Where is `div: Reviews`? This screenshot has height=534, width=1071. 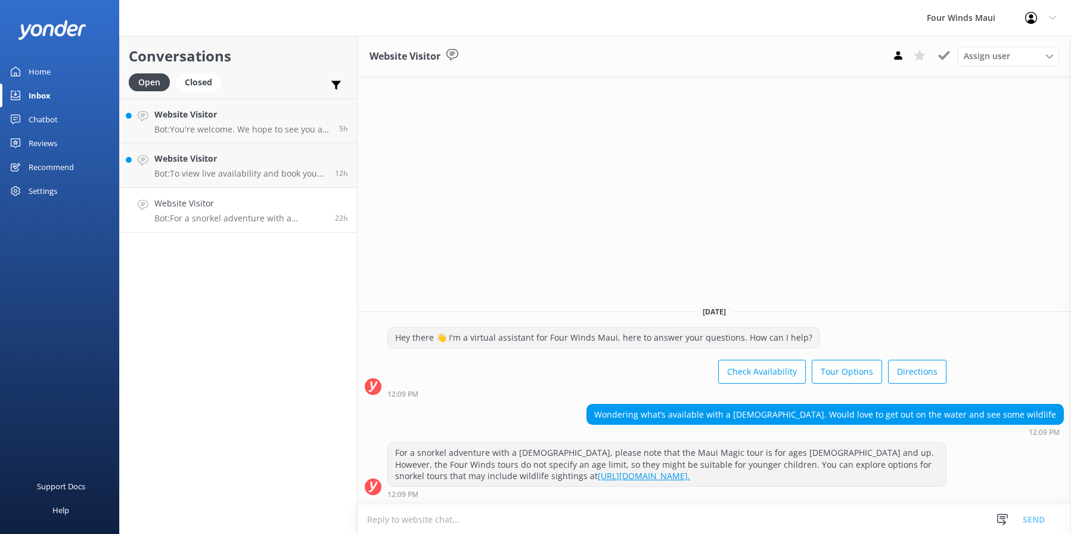 div: Reviews is located at coordinates (43, 143).